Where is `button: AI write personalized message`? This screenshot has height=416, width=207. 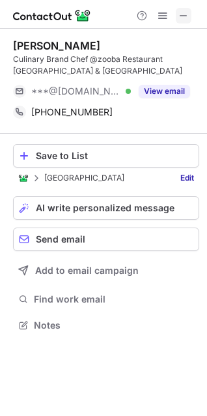 button: AI write personalized message is located at coordinates (106, 208).